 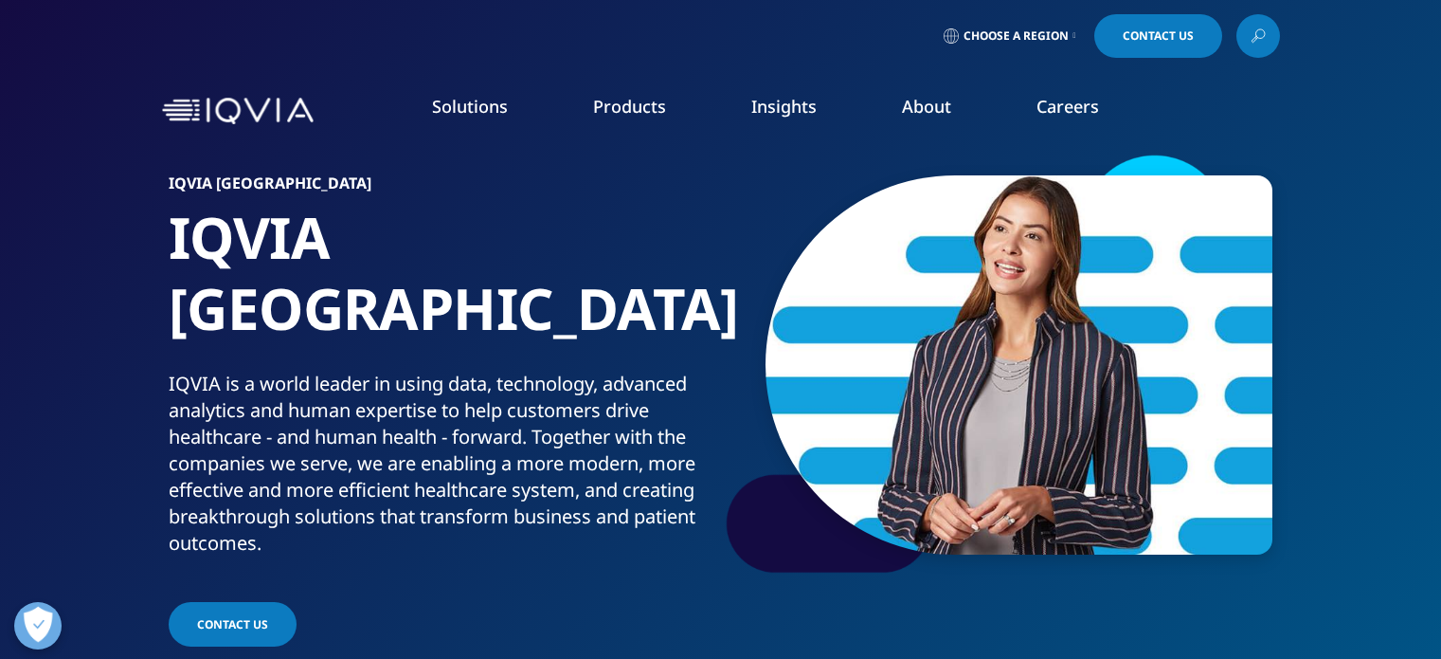 I want to click on a: About, so click(x=927, y=106).